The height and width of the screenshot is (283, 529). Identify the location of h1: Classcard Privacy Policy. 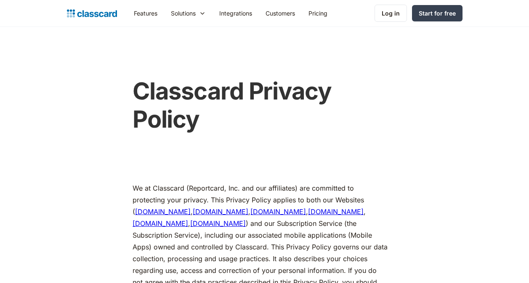
(260, 106).